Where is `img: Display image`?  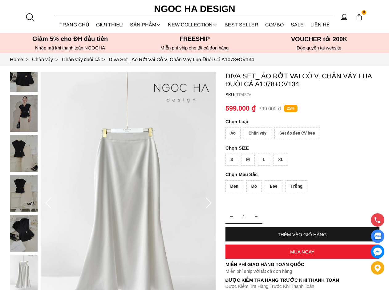 img: Display image is located at coordinates (377, 237).